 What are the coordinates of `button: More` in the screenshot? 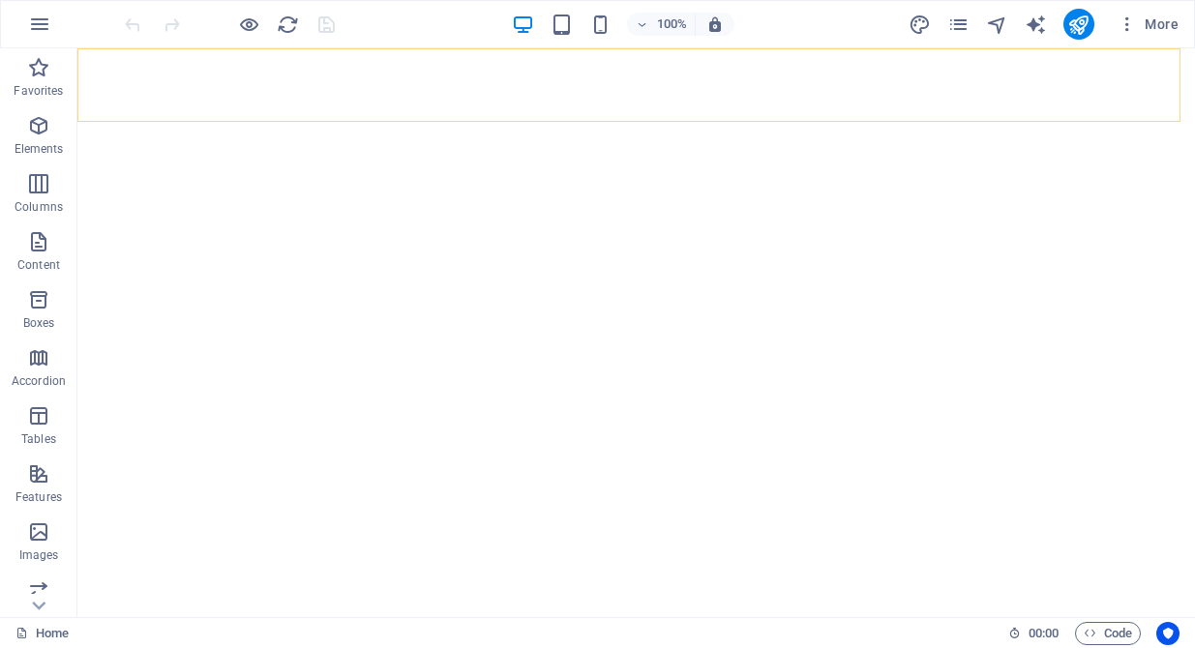 It's located at (1148, 24).